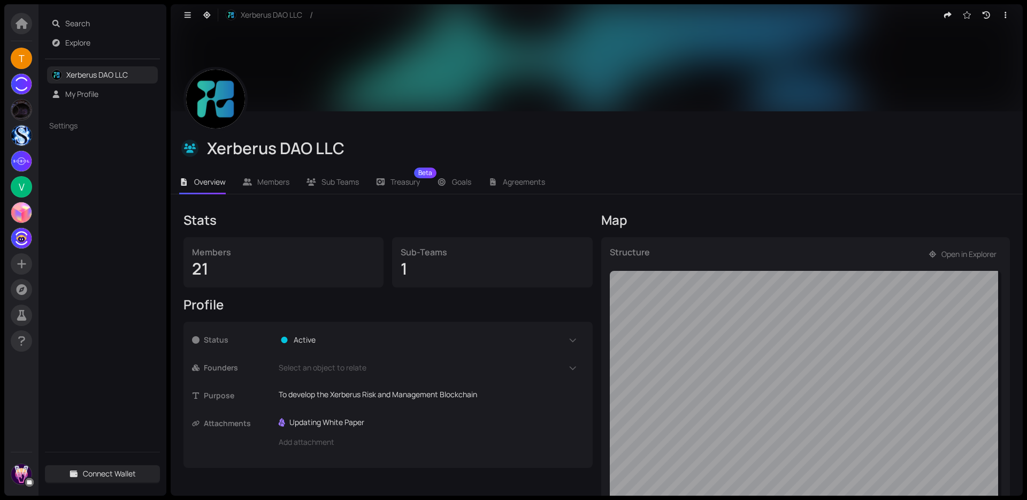 The width and height of the screenshot is (1027, 500). What do you see at coordinates (492, 252) in the screenshot?
I see `div: Sub-Teams` at bounding box center [492, 252].